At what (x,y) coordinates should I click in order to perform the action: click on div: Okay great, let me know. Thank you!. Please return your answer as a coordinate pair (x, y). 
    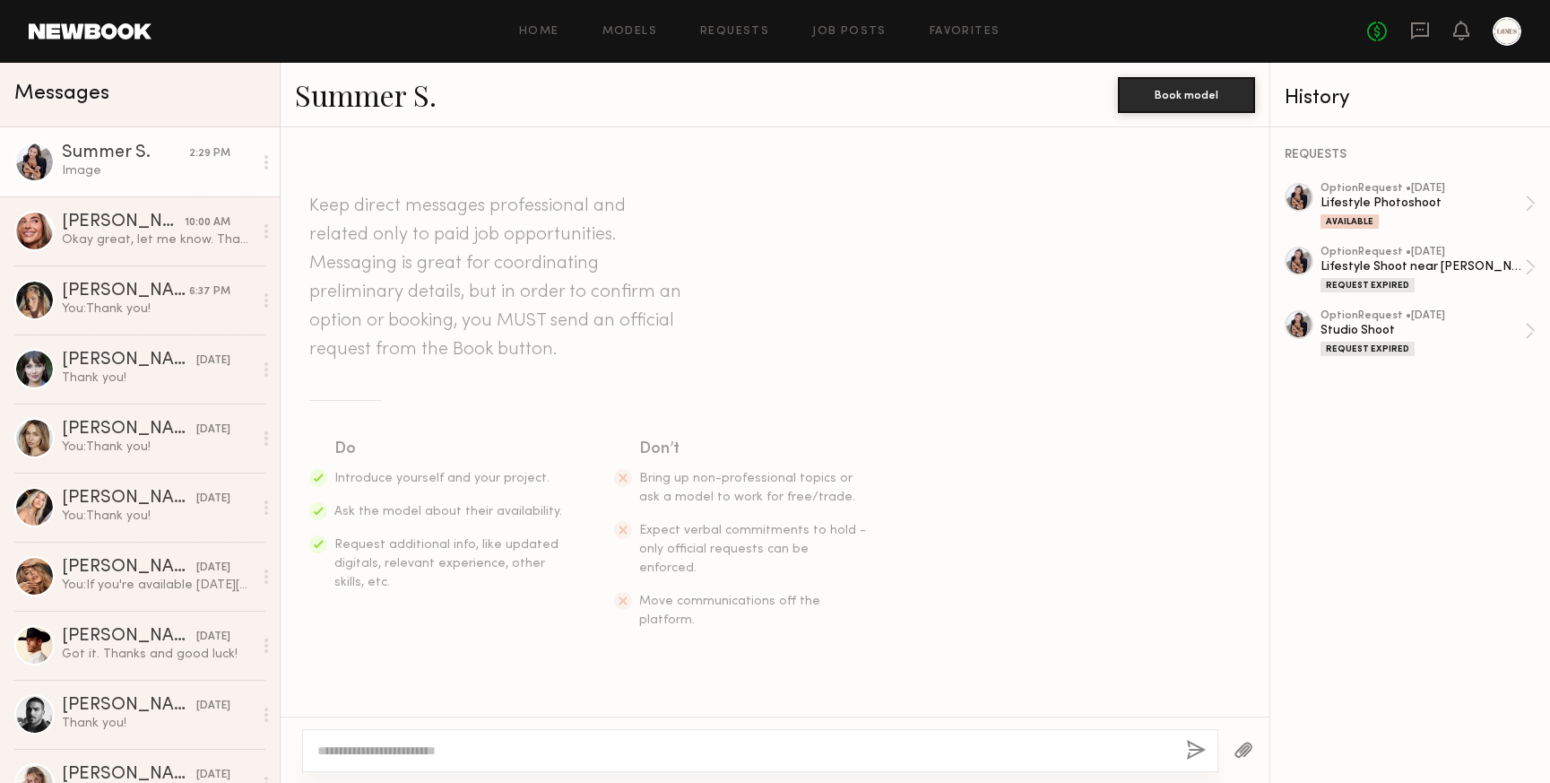
    Looking at the image, I should click on (157, 239).